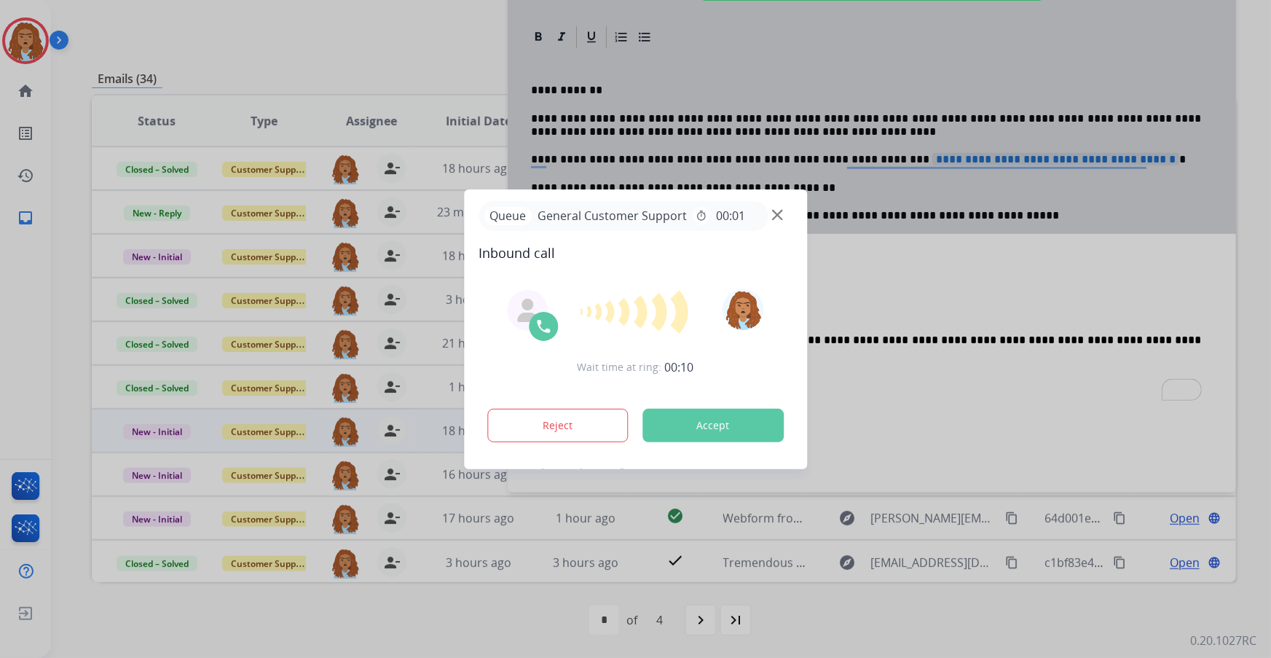 This screenshot has width=1271, height=658. Describe the element at coordinates (543, 326) in the screenshot. I see `img: call-icon` at that location.